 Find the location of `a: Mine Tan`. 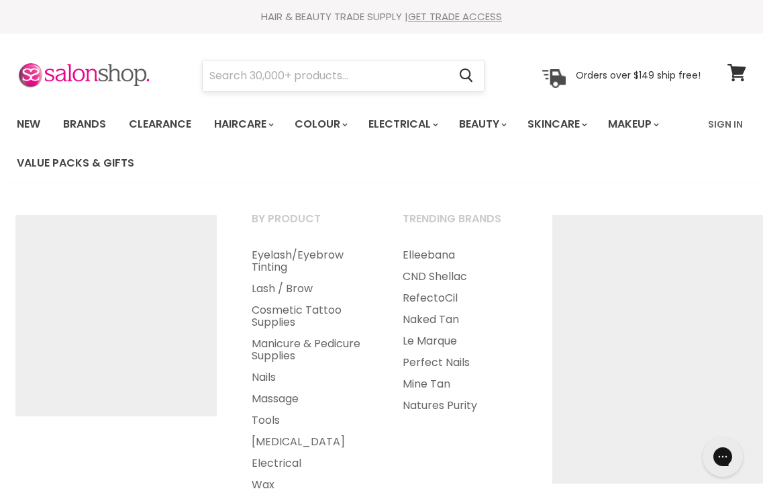

a: Mine Tan is located at coordinates (460, 384).